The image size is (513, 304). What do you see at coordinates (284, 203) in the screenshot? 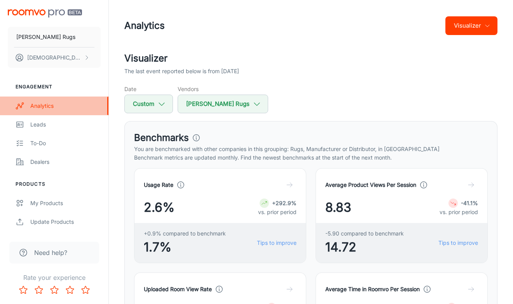
I see `strong: +292.9%` at bounding box center [284, 203].